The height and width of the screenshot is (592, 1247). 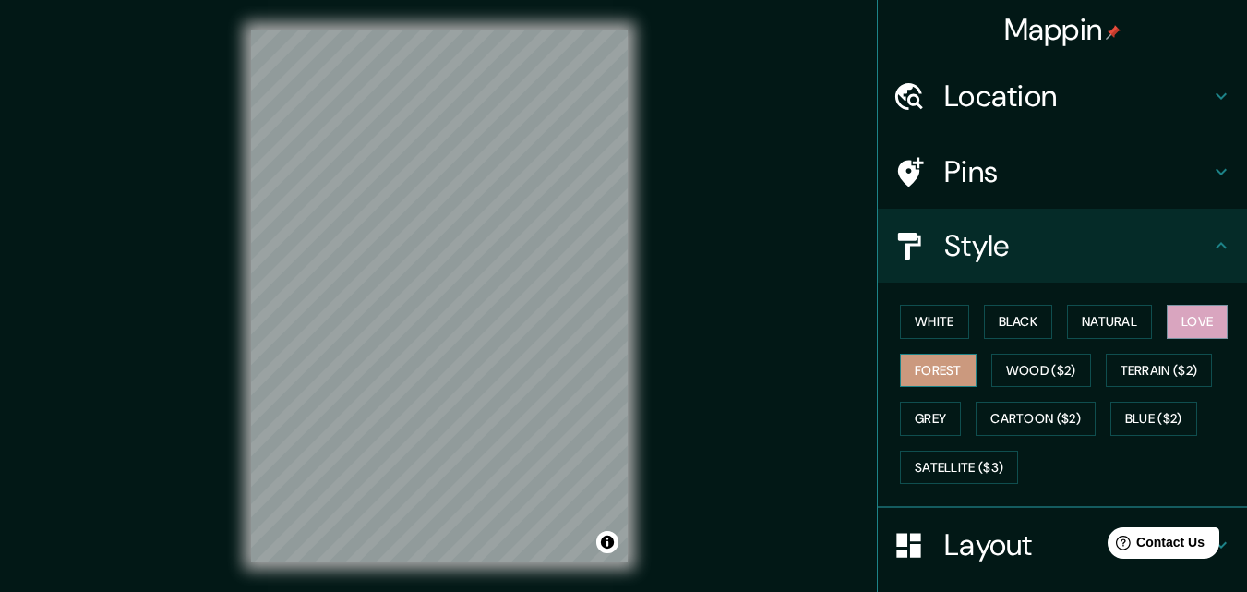 What do you see at coordinates (938, 370) in the screenshot?
I see `button: Forest` at bounding box center [938, 370].